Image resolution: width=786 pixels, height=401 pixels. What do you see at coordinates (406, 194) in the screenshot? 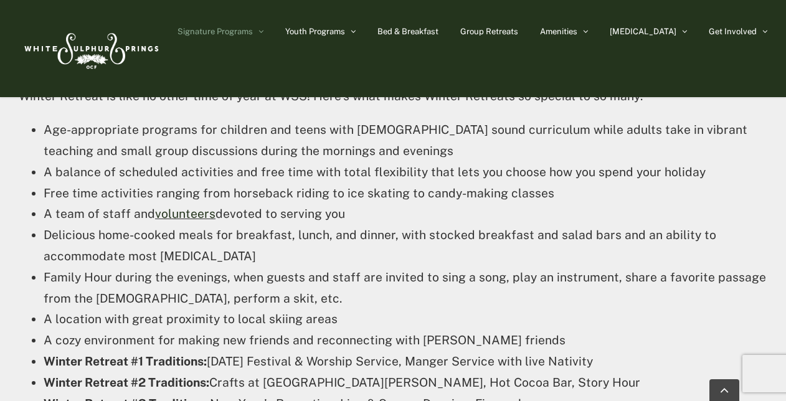
I see `li: Free time activities ranging from horseback riding to ice skating to candy-making classes` at bounding box center [406, 194].